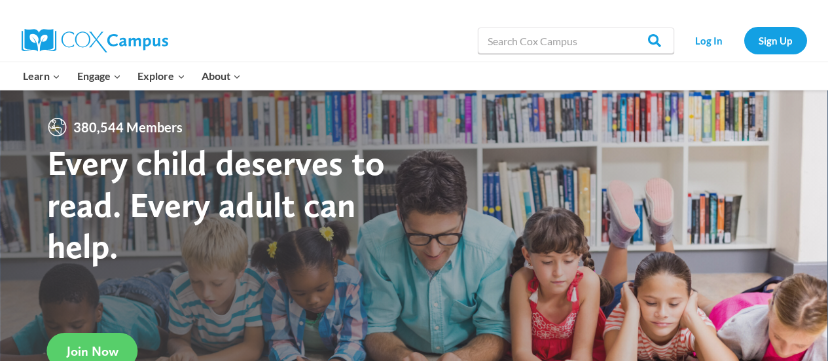 Image resolution: width=828 pixels, height=361 pixels. What do you see at coordinates (776, 40) in the screenshot?
I see `a: Sign Up` at bounding box center [776, 40].